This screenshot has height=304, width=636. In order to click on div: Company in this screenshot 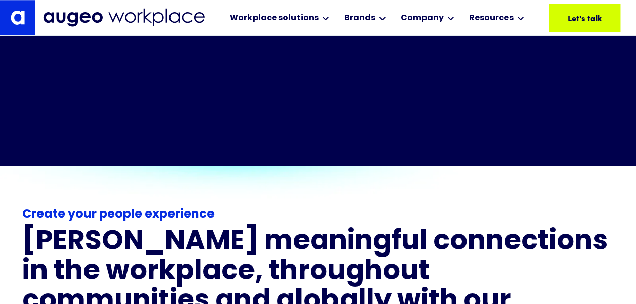, I will do `click(421, 18)`.